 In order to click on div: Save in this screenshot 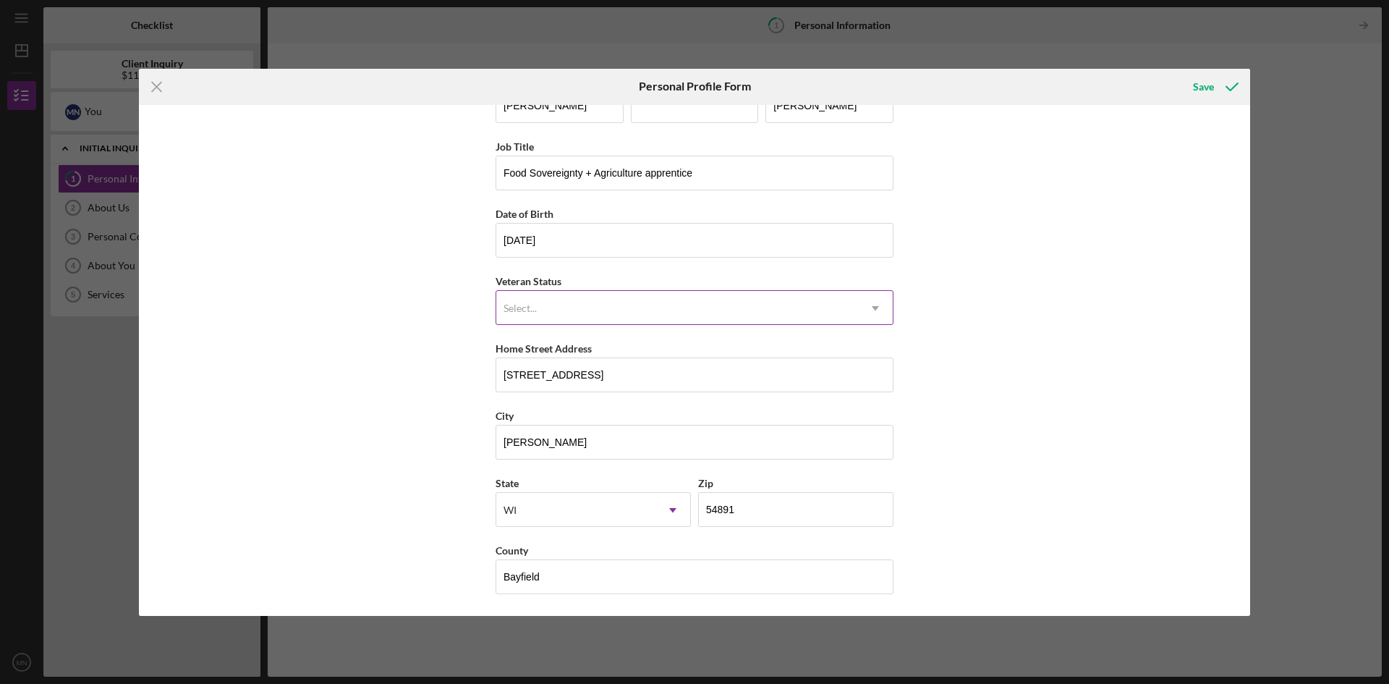, I will do `click(1203, 87)`.